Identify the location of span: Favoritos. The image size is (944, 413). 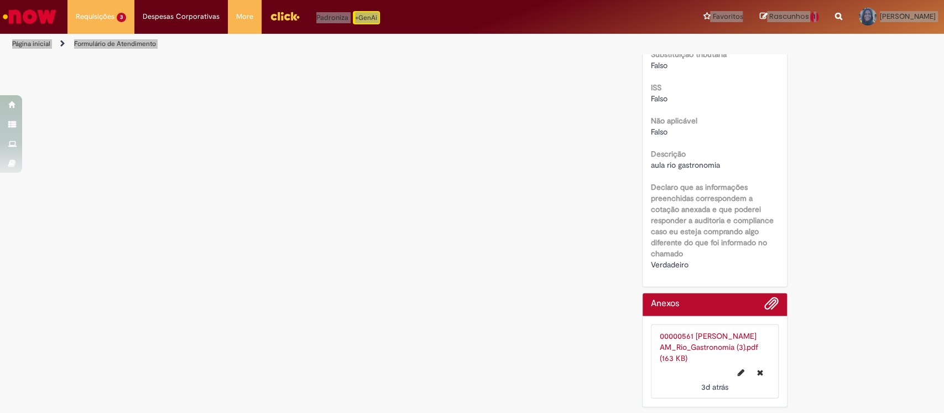
(727, 17).